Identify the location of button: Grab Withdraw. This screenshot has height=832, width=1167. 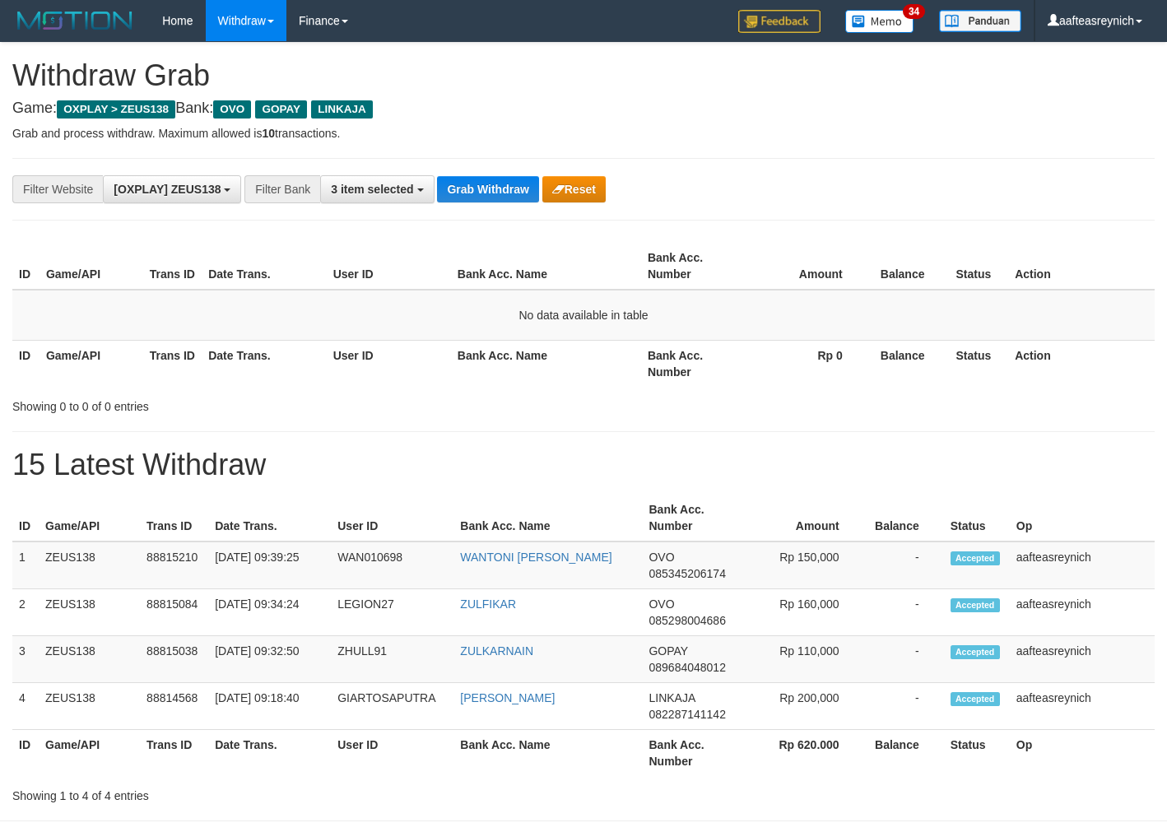
(487, 189).